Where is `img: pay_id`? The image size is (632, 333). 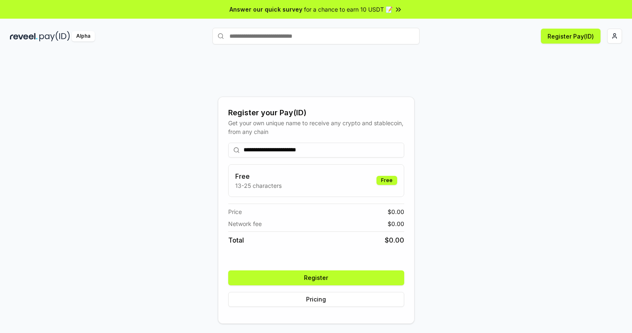 img: pay_id is located at coordinates (55, 36).